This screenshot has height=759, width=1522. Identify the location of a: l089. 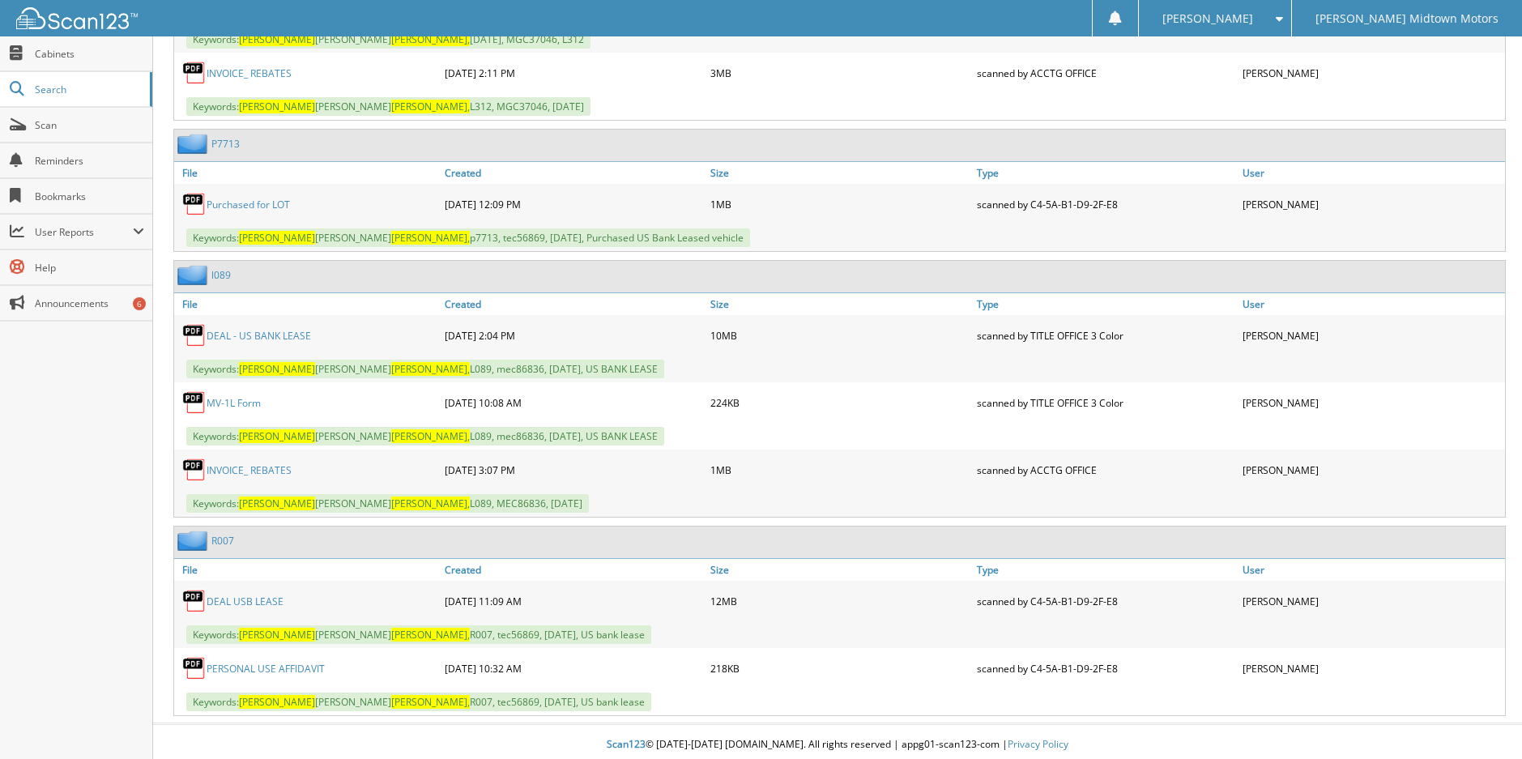
(221, 275).